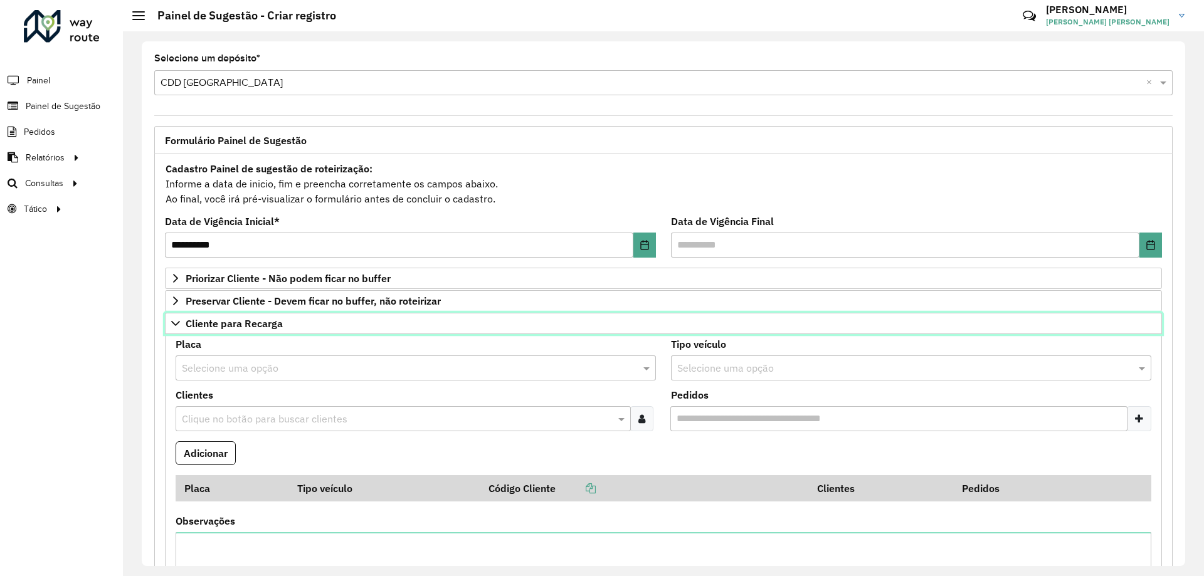 This screenshot has width=1204, height=576. Describe the element at coordinates (1026, 489) in the screenshot. I see `th: Pedidos` at that location.